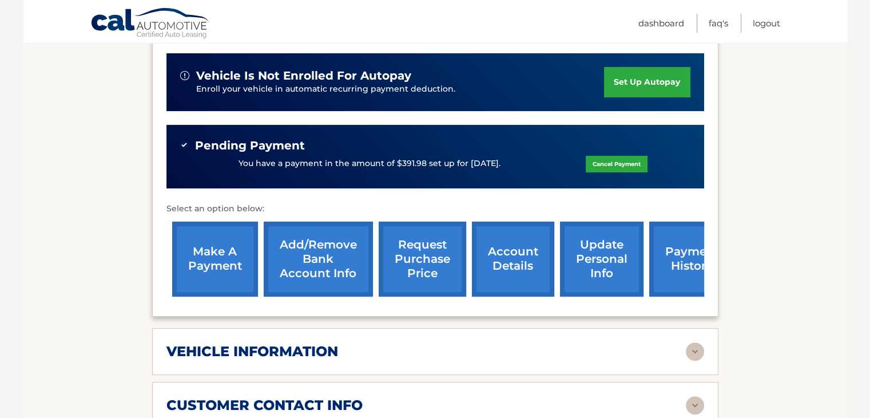 The width and height of the screenshot is (870, 418). What do you see at coordinates (250, 145) in the screenshot?
I see `span: Pending Payment` at bounding box center [250, 145].